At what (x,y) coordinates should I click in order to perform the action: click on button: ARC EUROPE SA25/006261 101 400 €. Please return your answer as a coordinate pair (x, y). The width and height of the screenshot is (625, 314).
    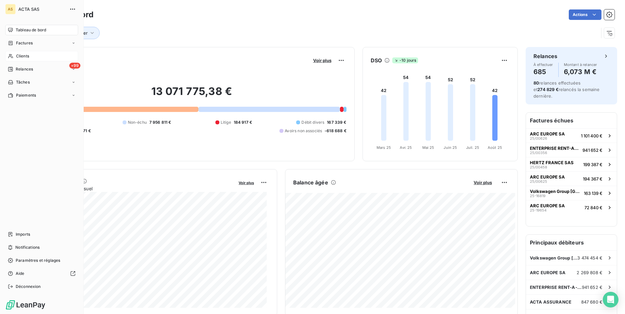
    Looking at the image, I should click on (571, 136).